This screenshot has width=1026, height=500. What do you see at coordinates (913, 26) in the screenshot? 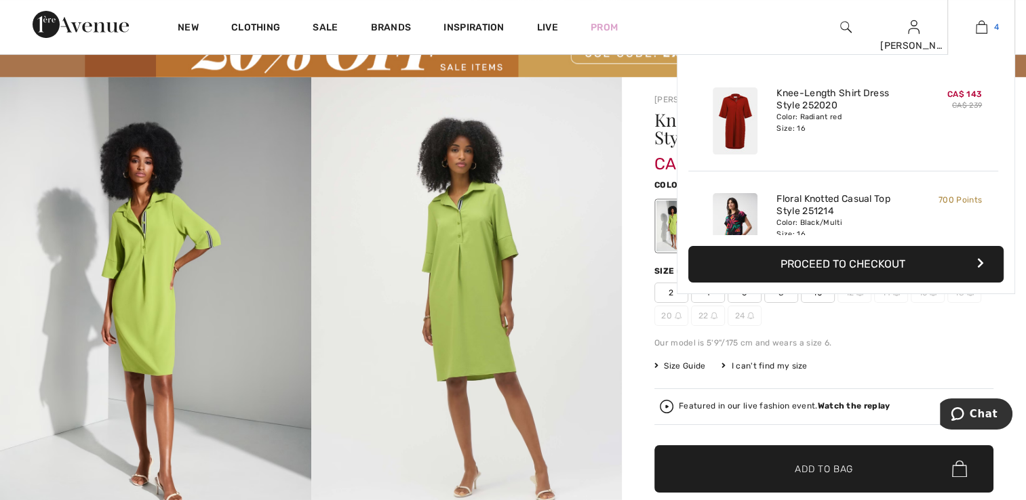
I see `a: Sign In` at bounding box center [913, 26].